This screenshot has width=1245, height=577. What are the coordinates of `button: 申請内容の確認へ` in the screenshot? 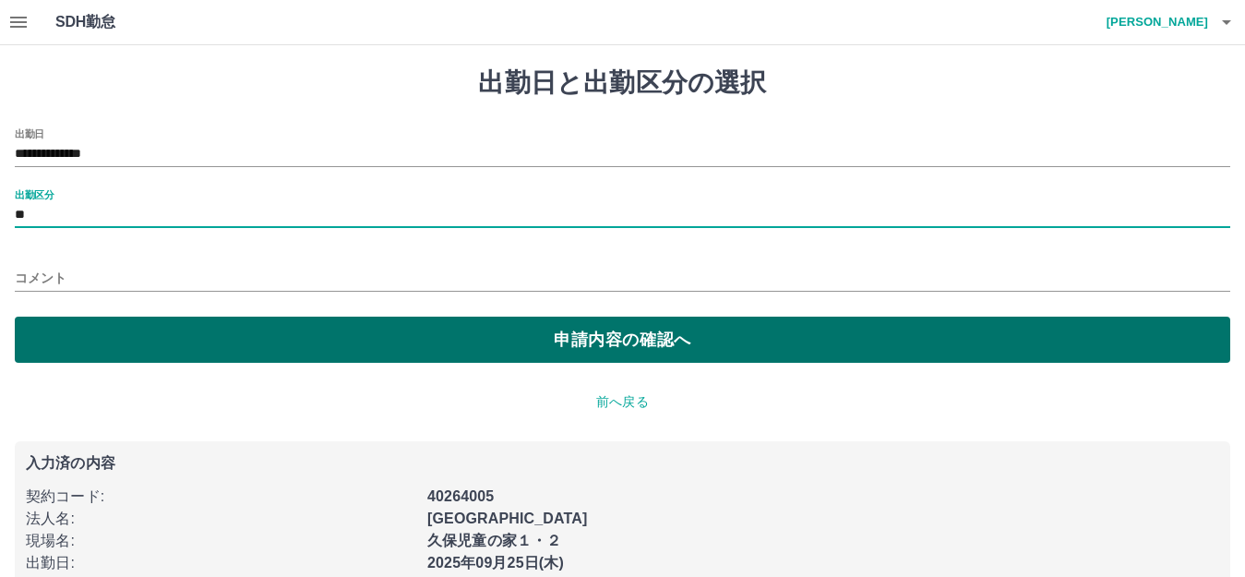 It's located at (622, 340).